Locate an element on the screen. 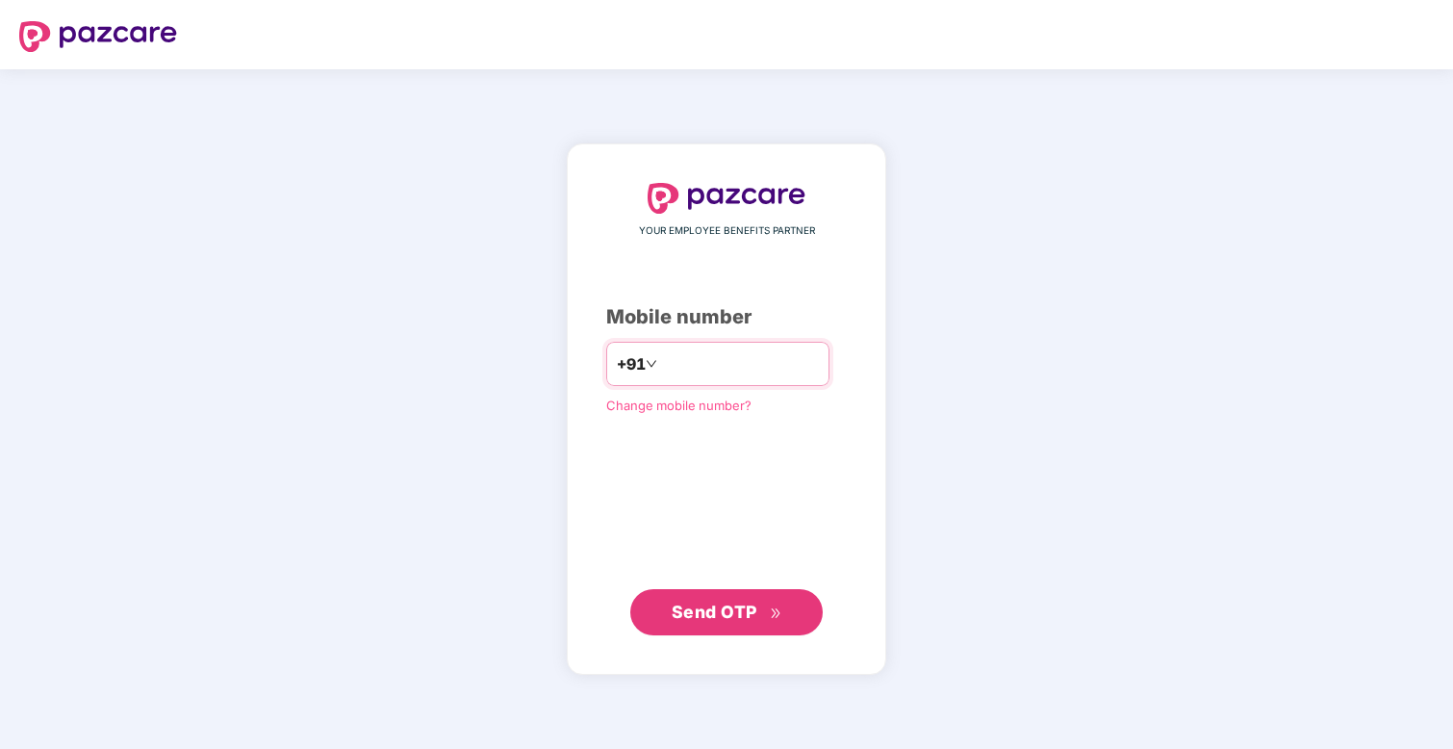 The height and width of the screenshot is (749, 1453). span: YOUR EMPLOYEE BENEFITS PARTNER is located at coordinates (727, 231).